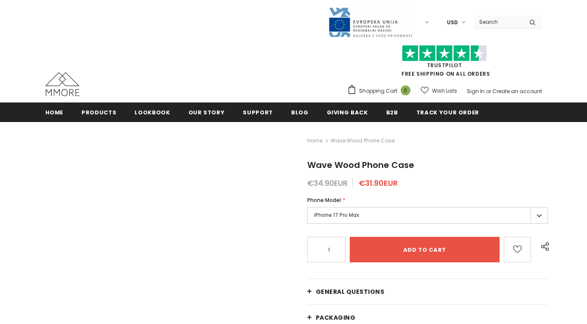  I want to click on span: Home, so click(54, 112).